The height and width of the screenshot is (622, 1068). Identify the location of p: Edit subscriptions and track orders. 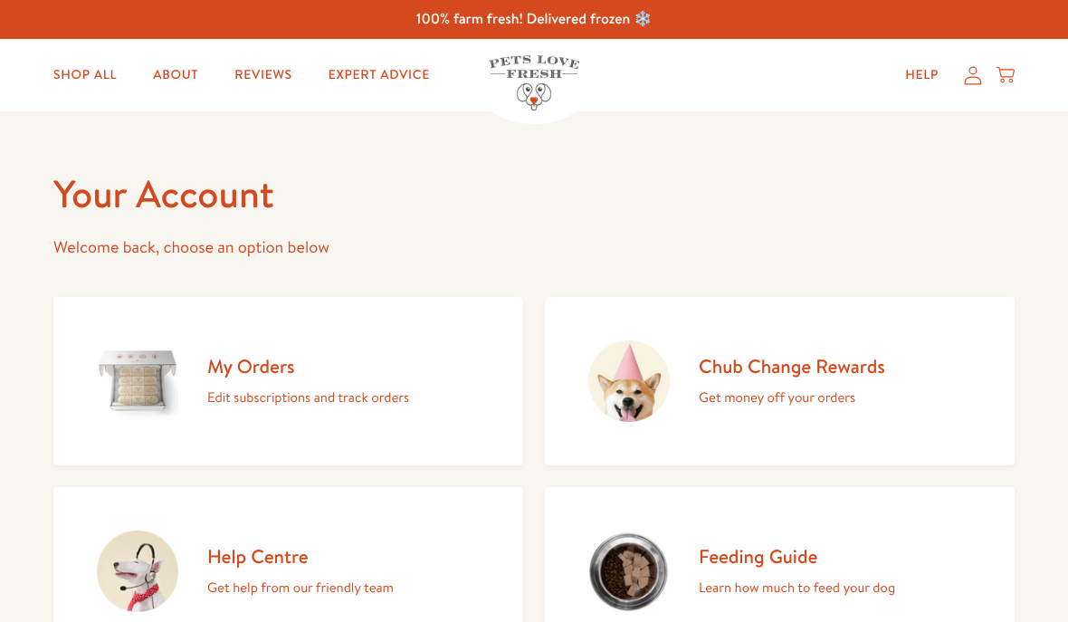
(308, 397).